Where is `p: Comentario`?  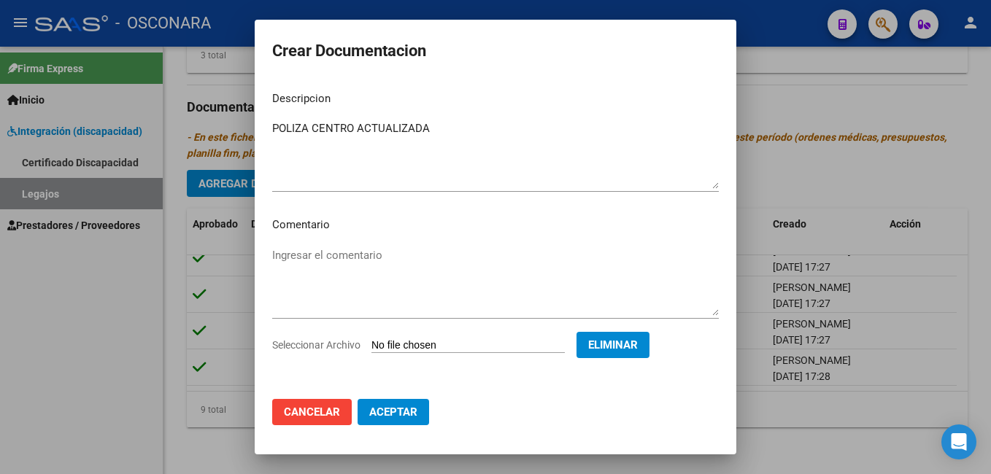
p: Comentario is located at coordinates (495, 225).